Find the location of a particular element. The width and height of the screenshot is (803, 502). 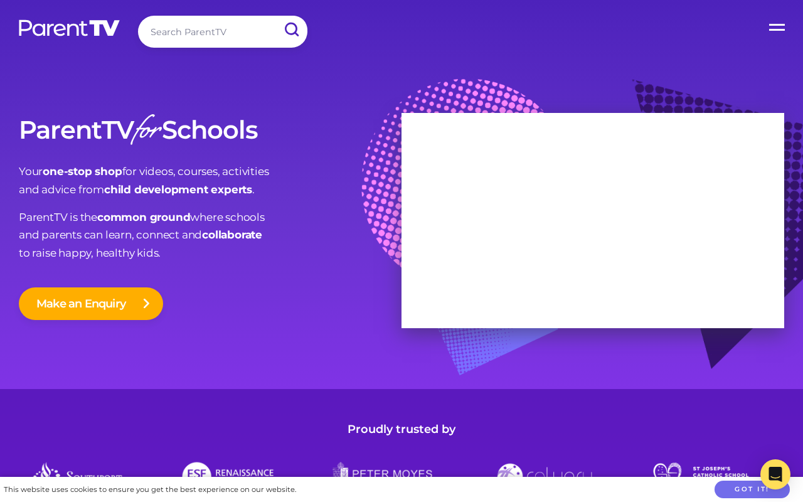

h4: Proudly trusted by is located at coordinates (402, 429).